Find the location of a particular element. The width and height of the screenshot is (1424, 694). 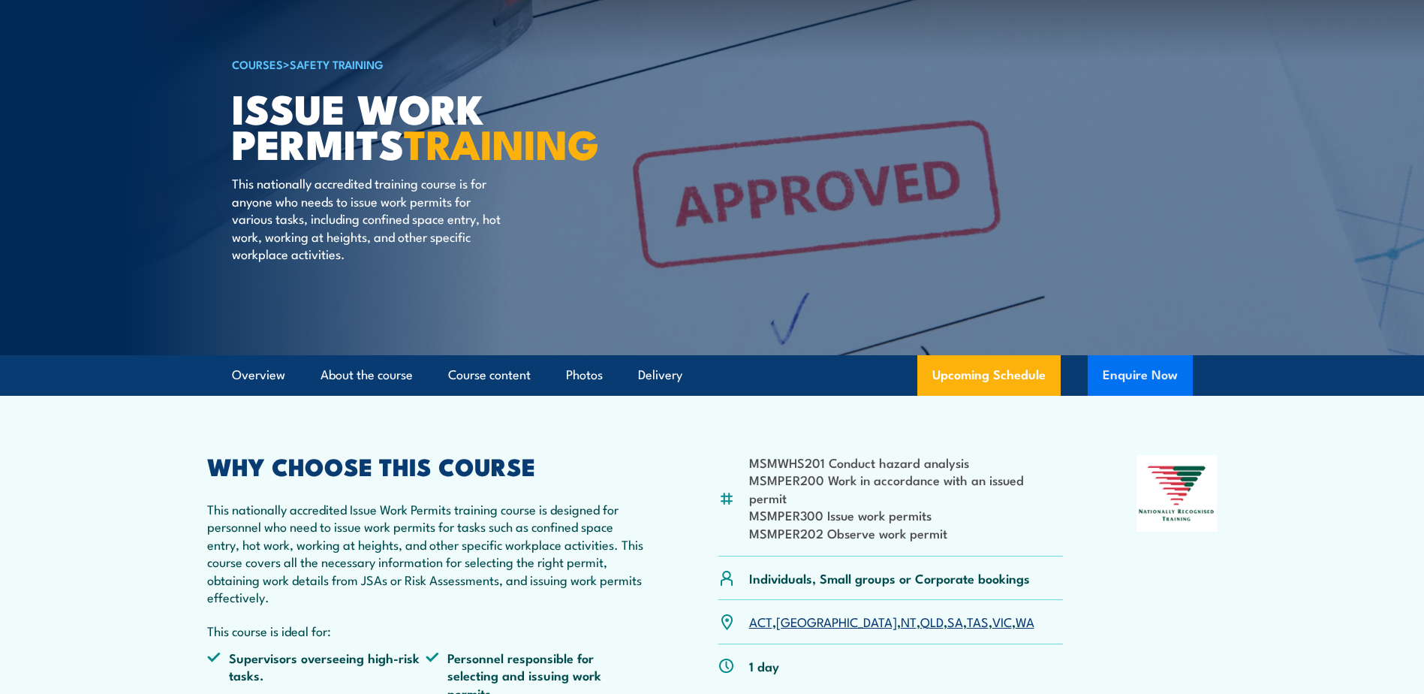

p: This nationally accredited Issue Work Permits training course is designed for personnel who need ... is located at coordinates (427, 553).